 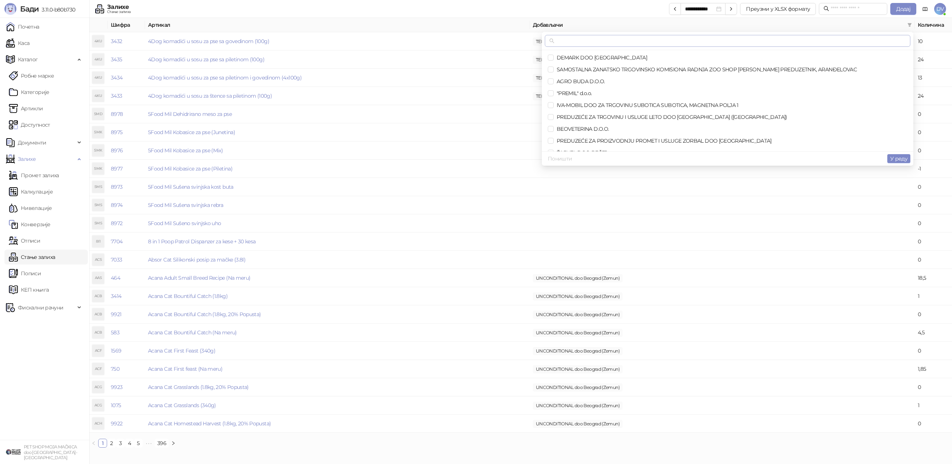 I want to click on a: 3414, so click(x=116, y=296).